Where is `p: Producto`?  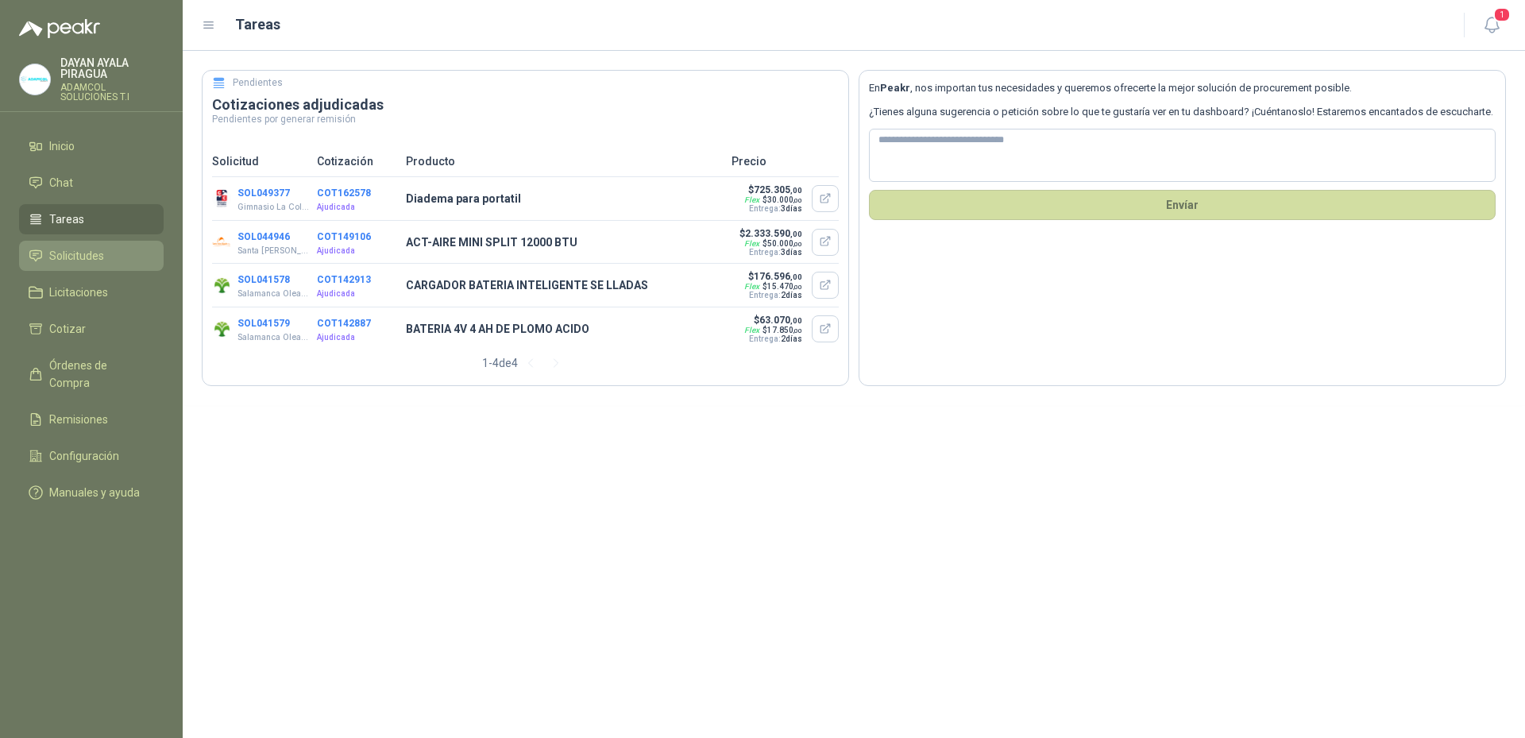 p: Producto is located at coordinates (564, 161).